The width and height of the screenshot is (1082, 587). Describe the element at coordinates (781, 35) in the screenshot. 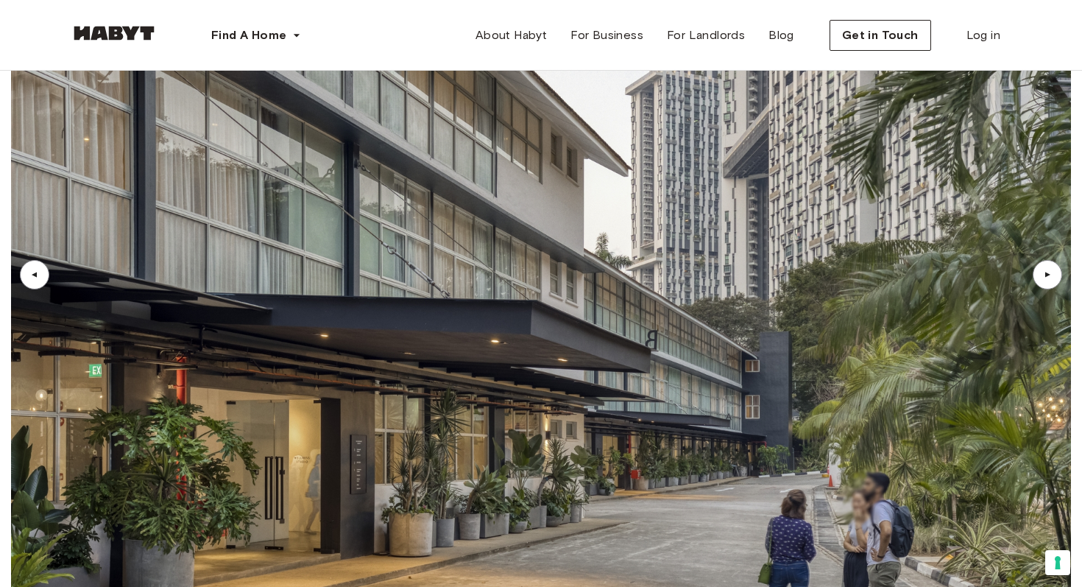

I see `span: Blog` at that location.